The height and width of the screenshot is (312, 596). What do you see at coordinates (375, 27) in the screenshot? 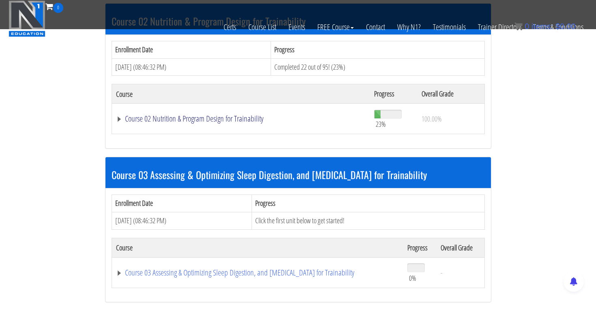
I see `a: Contact` at bounding box center [375, 27].